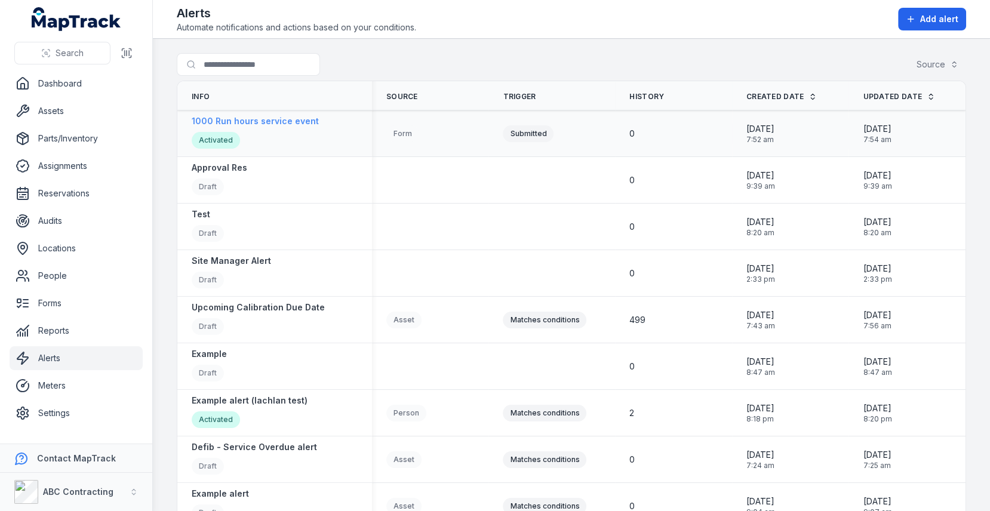 Image resolution: width=990 pixels, height=511 pixels. Describe the element at coordinates (201, 97) in the screenshot. I see `span: Info` at that location.